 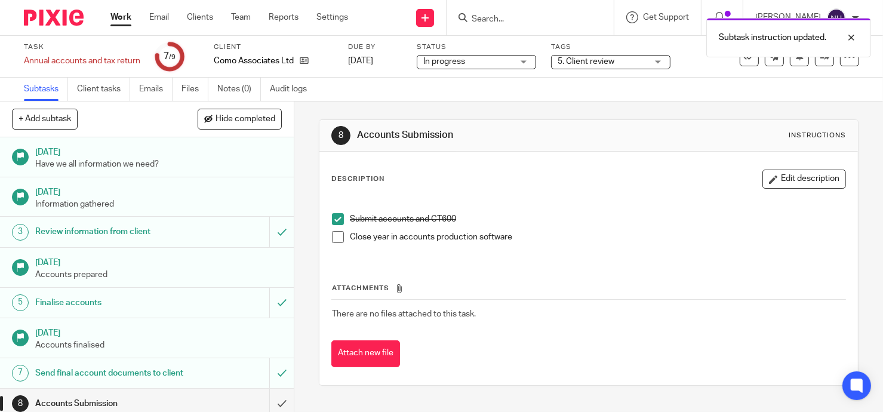 I want to click on a: Notes (0), so click(x=239, y=89).